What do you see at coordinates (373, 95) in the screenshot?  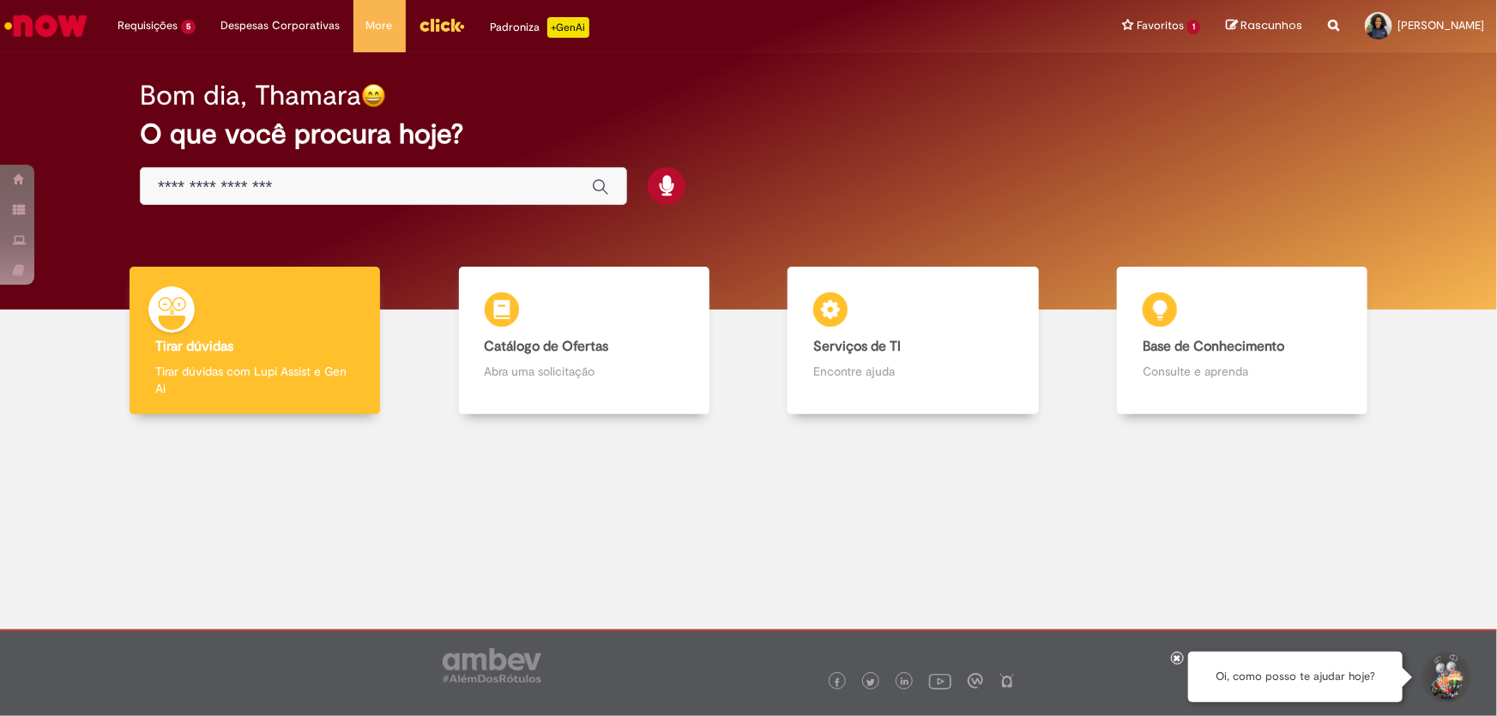 I see `img: happy-face.png` at bounding box center [373, 95].